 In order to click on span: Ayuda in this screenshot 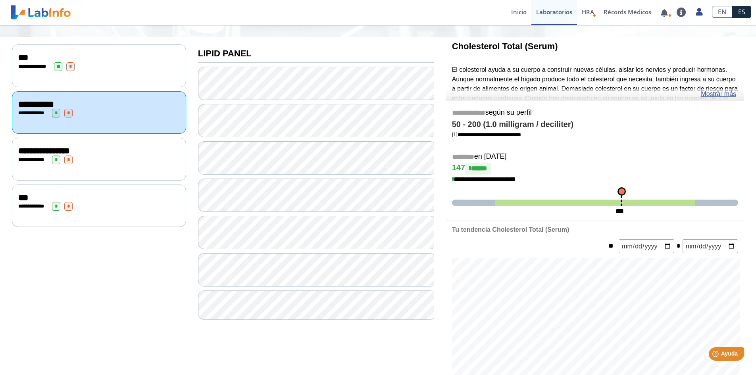, I will do `click(44, 10)`.